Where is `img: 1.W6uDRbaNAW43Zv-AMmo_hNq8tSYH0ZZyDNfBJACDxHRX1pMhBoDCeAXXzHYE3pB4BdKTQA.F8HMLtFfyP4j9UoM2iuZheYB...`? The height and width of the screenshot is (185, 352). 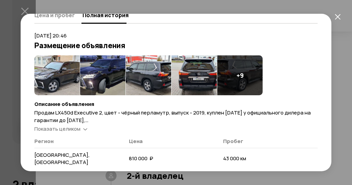
img: 1.W6uDRbaNAW43Zv-AMmo_hNq8tSYH0ZZyDNfBJACDxHRX1pMhBoDCeAXXzHYE3pB4BdKTQA.F8HMLtFfyP4j9UoM2iuZheYB... is located at coordinates (103, 75).